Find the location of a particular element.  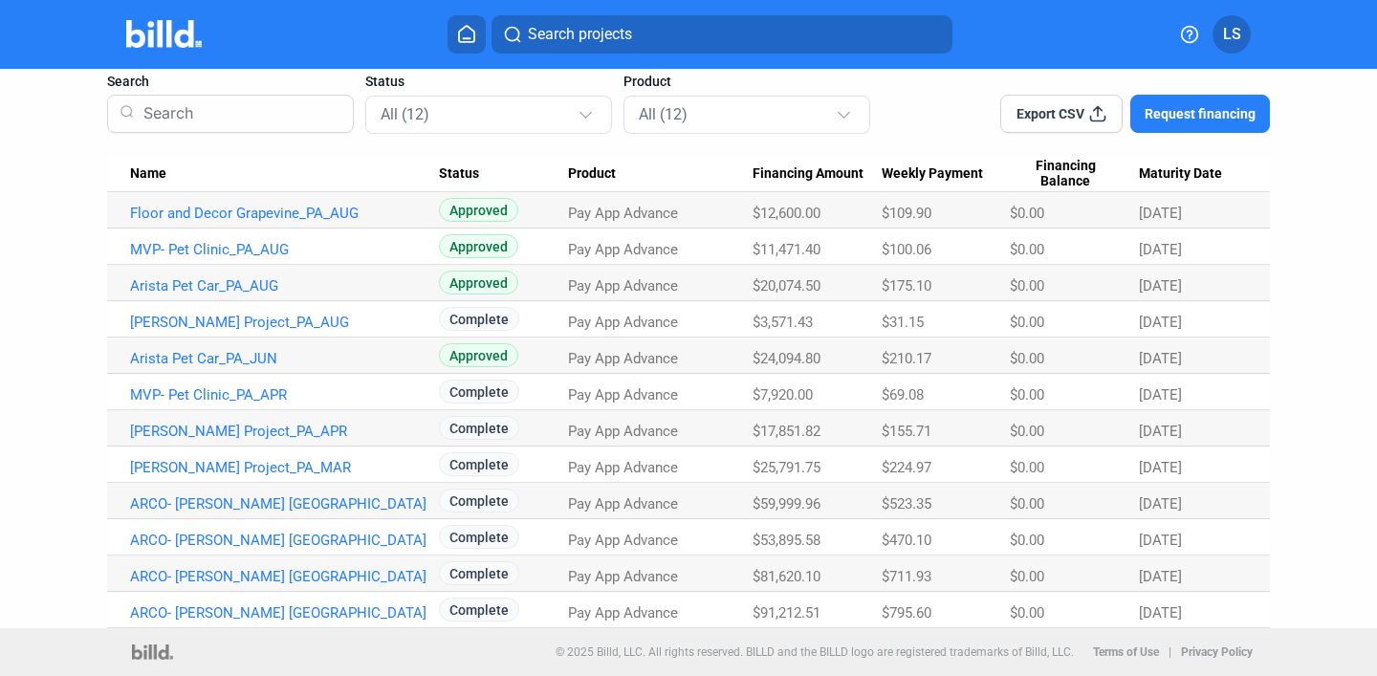

div: Name is located at coordinates (284, 174).